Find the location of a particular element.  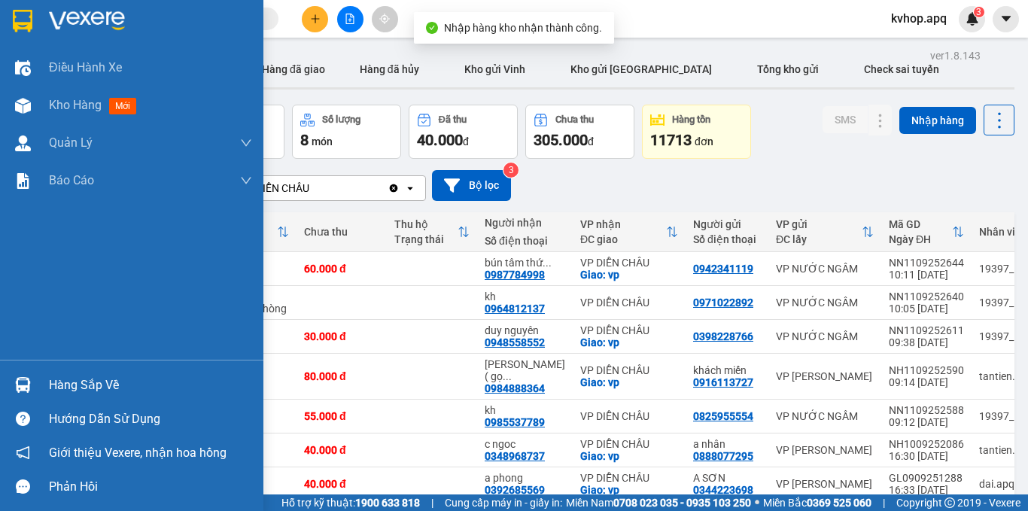

div: duy nguyên is located at coordinates (524, 330).